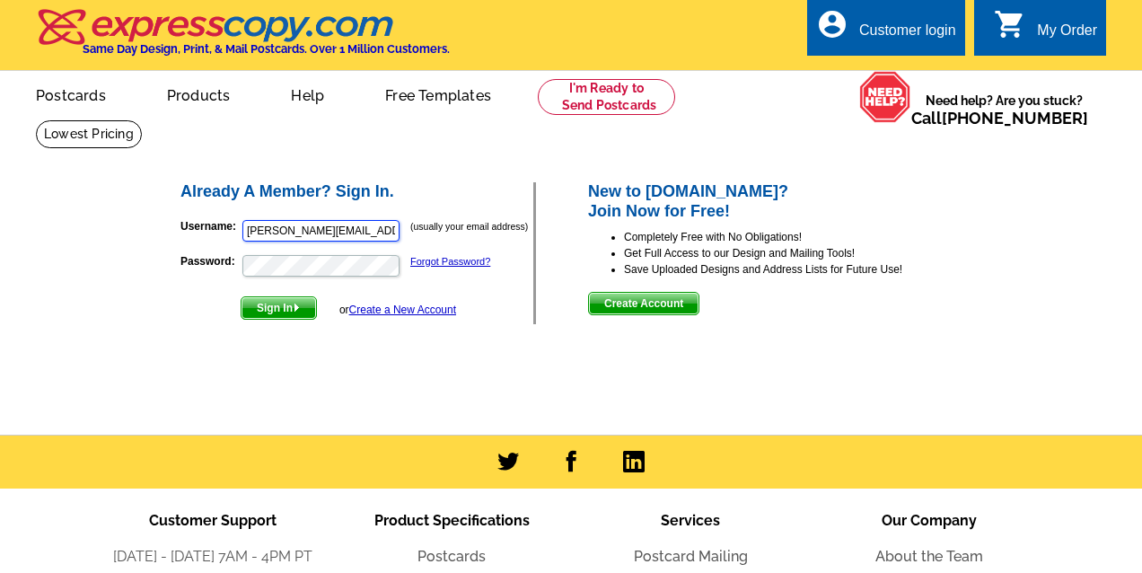 This screenshot has height=573, width=1142. I want to click on a: shopping_cart My Order, so click(1045, 31).